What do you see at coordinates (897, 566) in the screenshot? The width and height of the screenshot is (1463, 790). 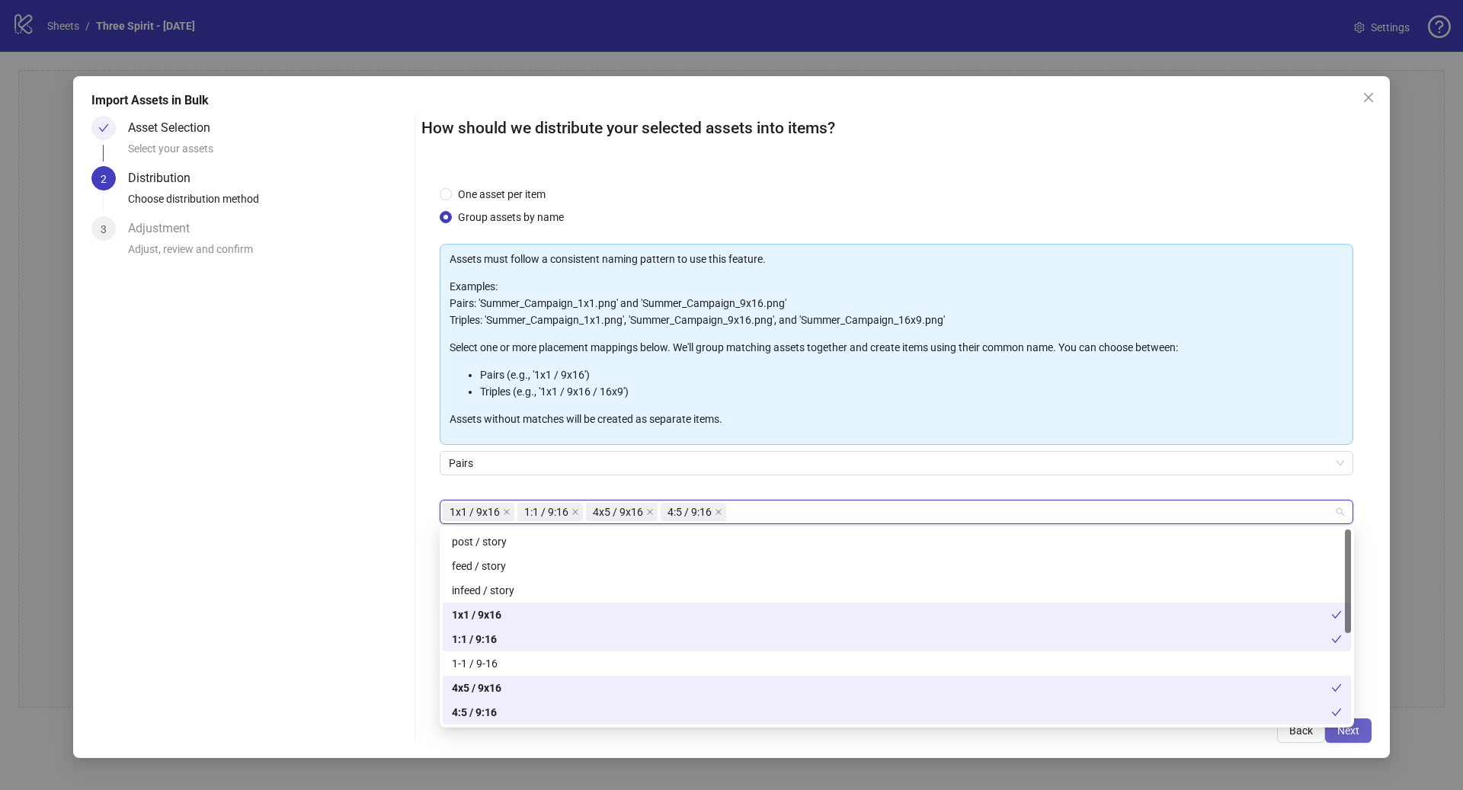 I see `div: feed / story` at bounding box center [897, 566].